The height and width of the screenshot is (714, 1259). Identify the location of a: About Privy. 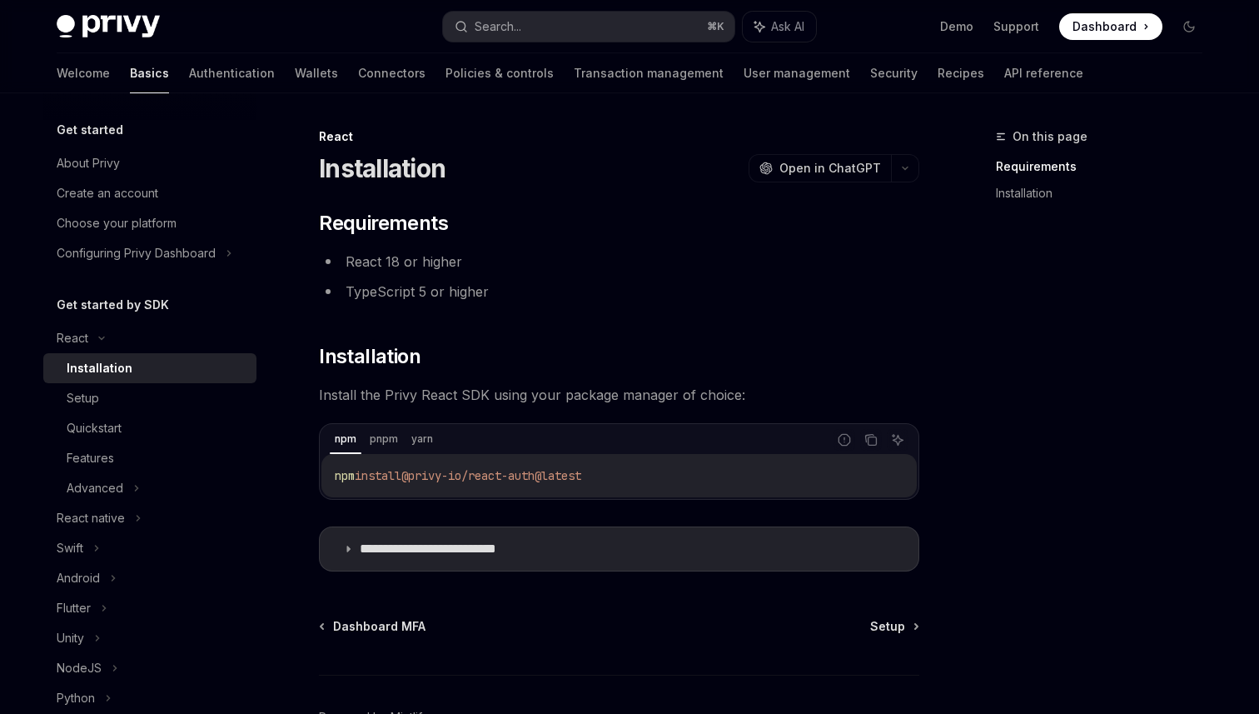
(150, 163).